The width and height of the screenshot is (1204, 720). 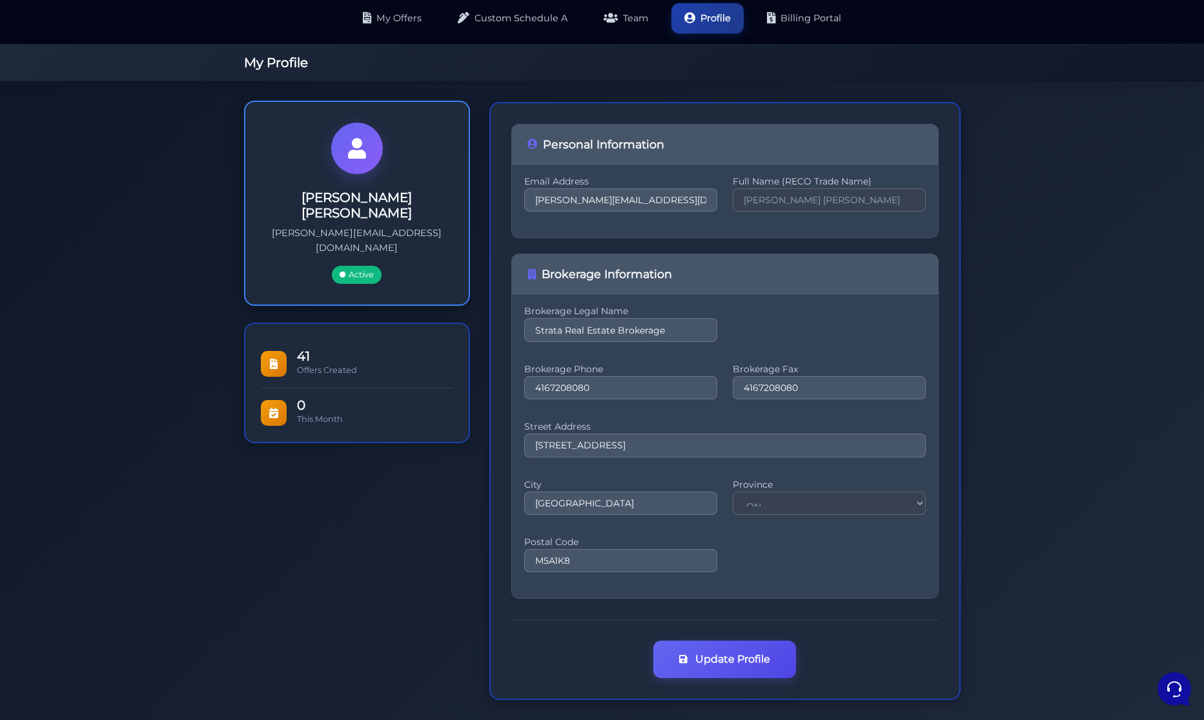 What do you see at coordinates (804, 18) in the screenshot?
I see `a: Billing Portal` at bounding box center [804, 18].